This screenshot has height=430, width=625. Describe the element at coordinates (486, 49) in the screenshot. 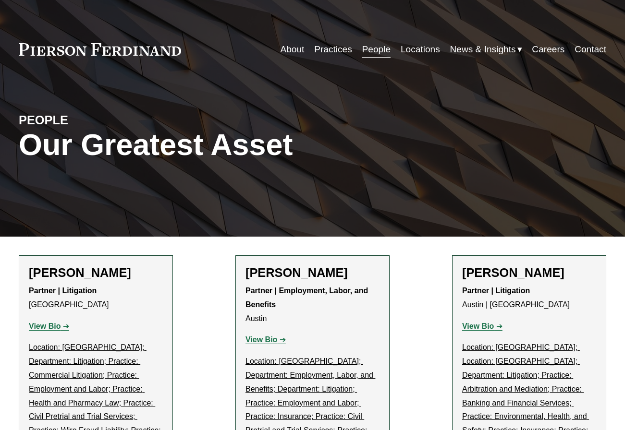

I see `a: folder dropdown` at that location.